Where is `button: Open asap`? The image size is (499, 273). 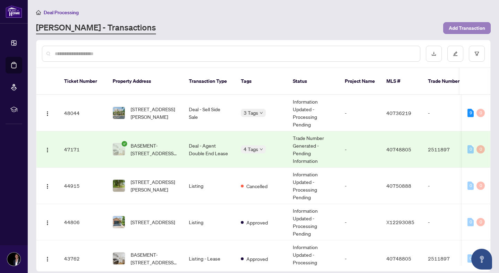 button: Open asap is located at coordinates (482, 259).